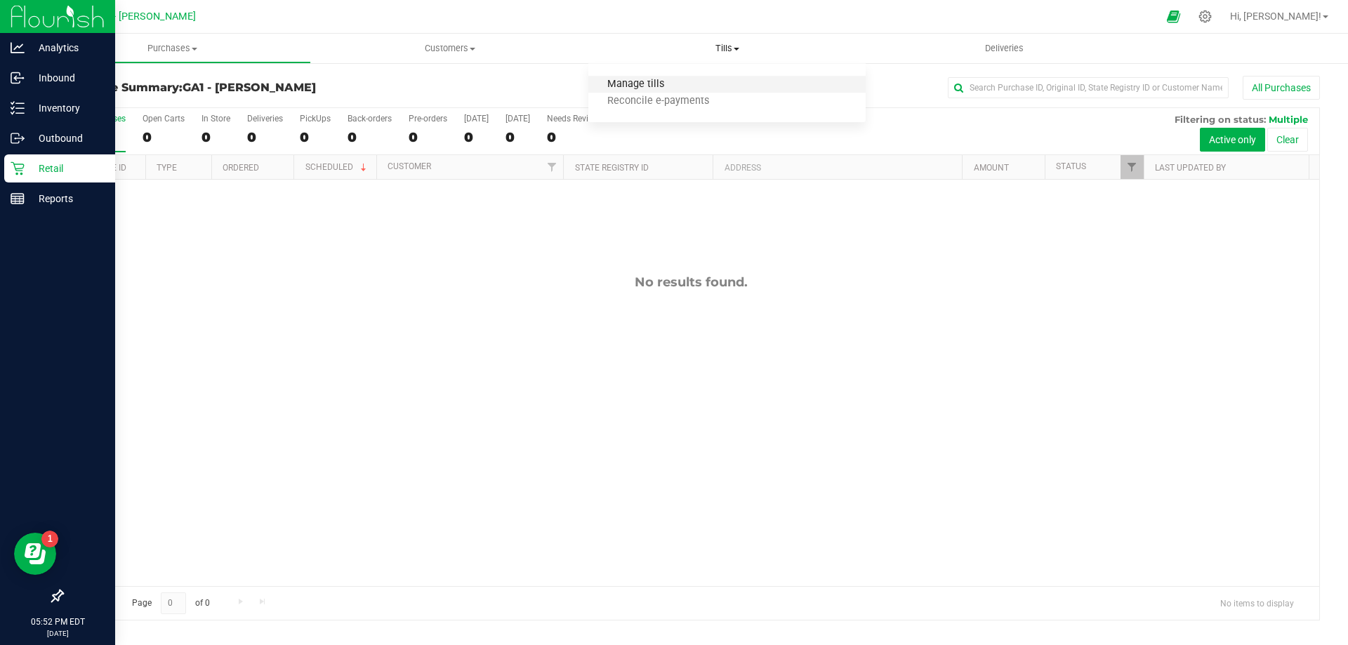 This screenshot has width=1348, height=645. I want to click on a: State Registry ID, so click(611, 168).